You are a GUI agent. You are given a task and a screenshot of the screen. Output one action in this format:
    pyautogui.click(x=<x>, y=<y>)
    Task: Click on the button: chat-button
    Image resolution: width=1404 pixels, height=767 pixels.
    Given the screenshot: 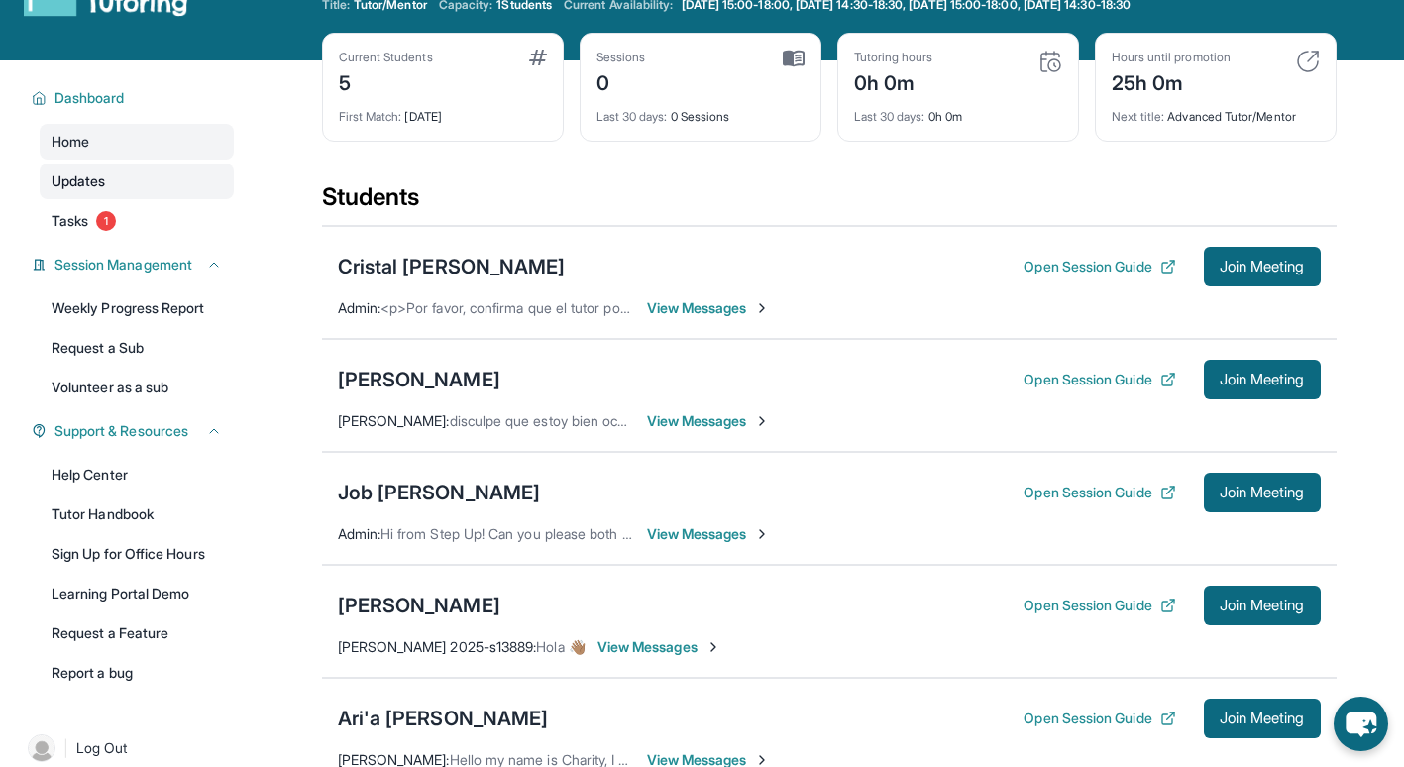 What is the action you would take?
    pyautogui.click(x=1361, y=724)
    